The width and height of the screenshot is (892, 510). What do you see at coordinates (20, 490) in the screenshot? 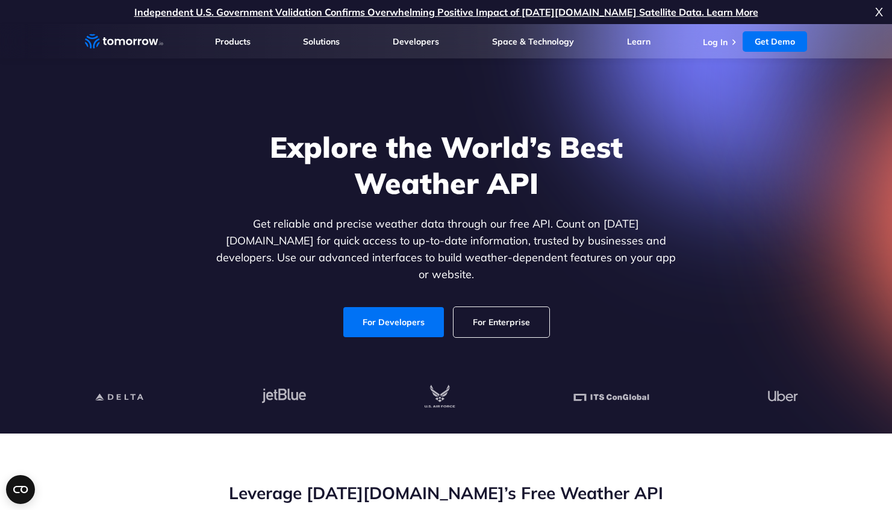
I see `button: Open CMP widget` at bounding box center [20, 490].